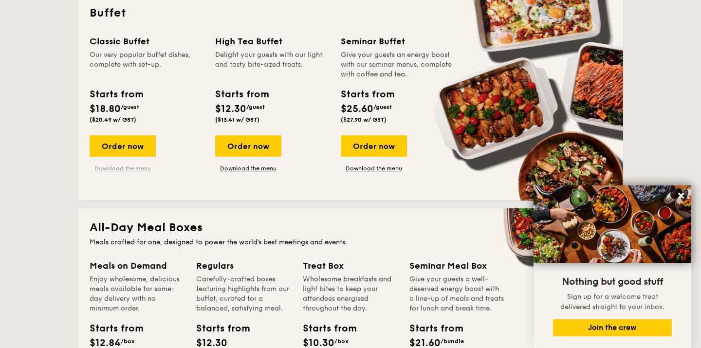 The image size is (701, 348). Describe the element at coordinates (350, 266) in the screenshot. I see `div: Treat Box` at that location.